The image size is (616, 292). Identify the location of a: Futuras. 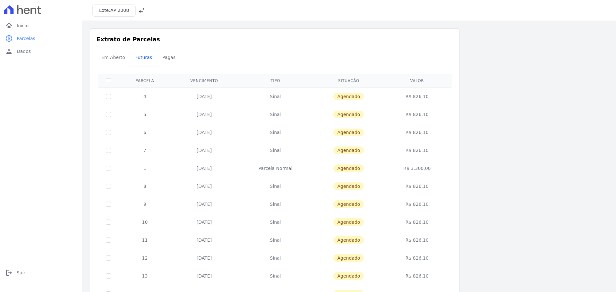
(144, 58).